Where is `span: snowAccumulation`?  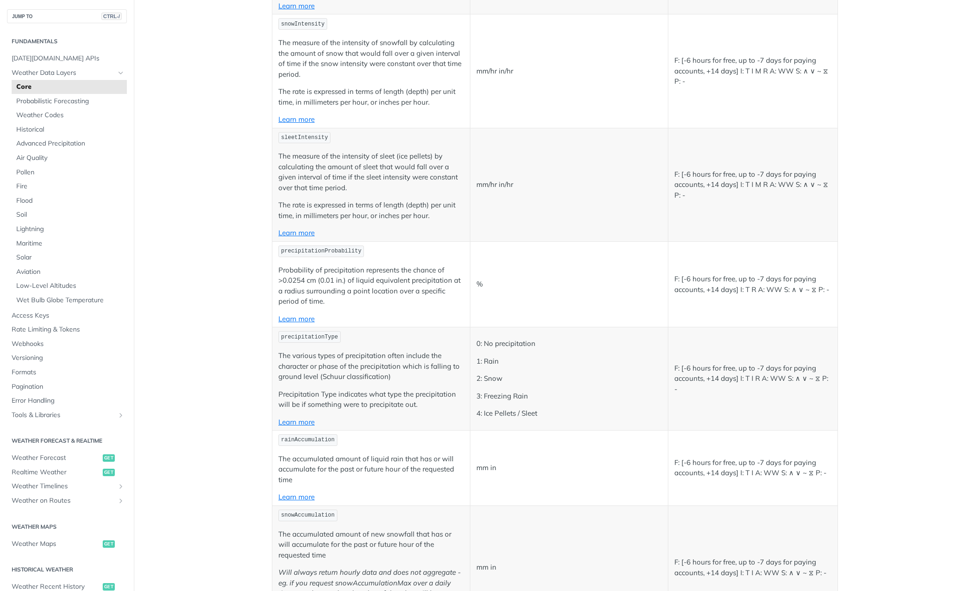 span: snowAccumulation is located at coordinates (308, 515).